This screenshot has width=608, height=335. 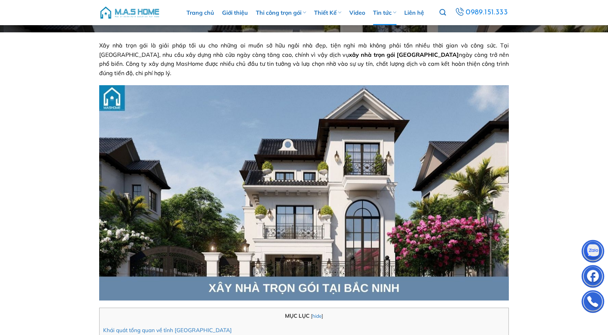 I want to click on img: Xây nhà trọn gói Bắc Ninh uy tín - Báo giá cập nhật 2025 1, so click(x=304, y=193).